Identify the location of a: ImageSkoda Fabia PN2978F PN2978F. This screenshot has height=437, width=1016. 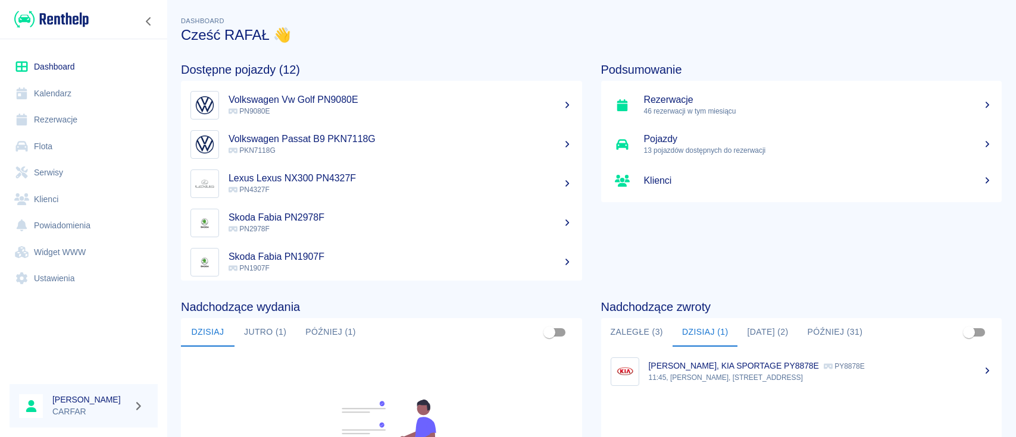
(381, 223).